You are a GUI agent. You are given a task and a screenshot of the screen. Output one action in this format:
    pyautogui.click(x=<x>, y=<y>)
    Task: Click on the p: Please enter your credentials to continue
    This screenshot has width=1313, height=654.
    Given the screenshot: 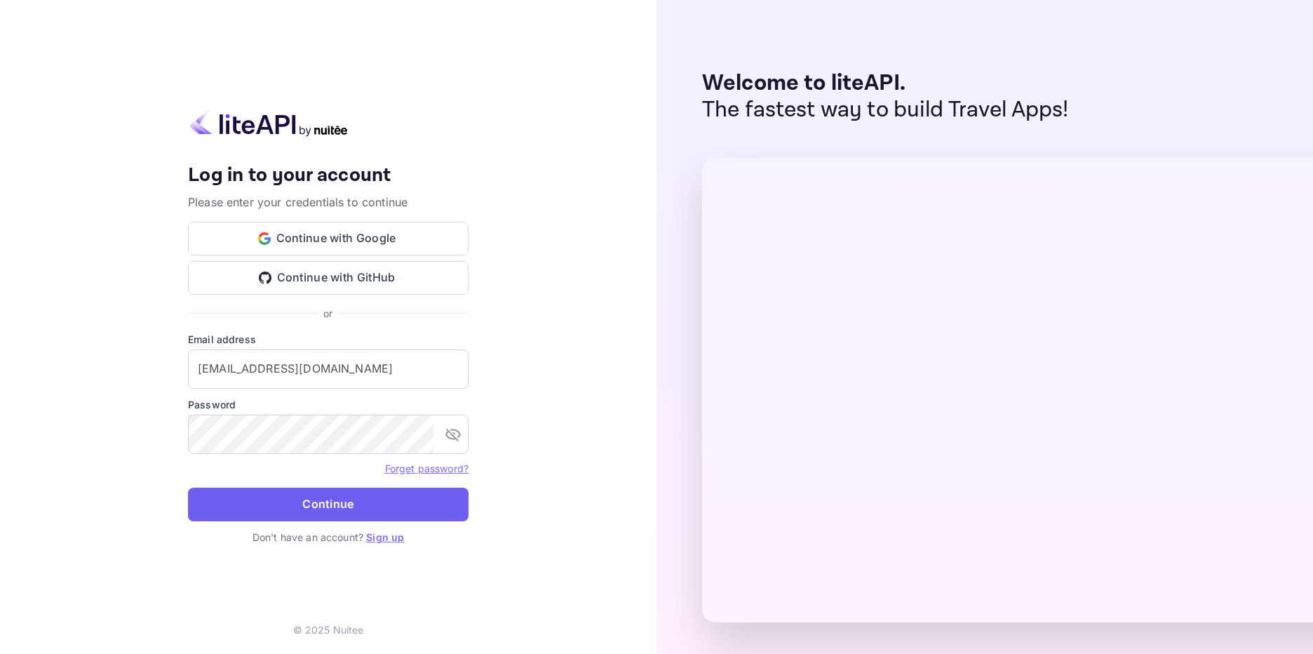 What is the action you would take?
    pyautogui.click(x=328, y=202)
    